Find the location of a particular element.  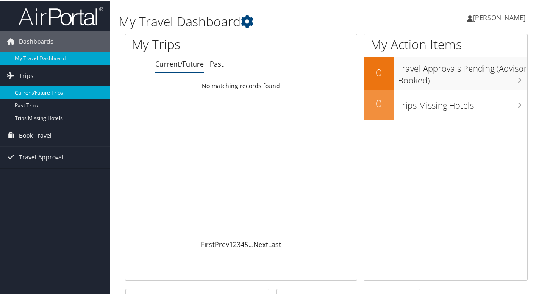

td: No matching records found is located at coordinates (241, 85).